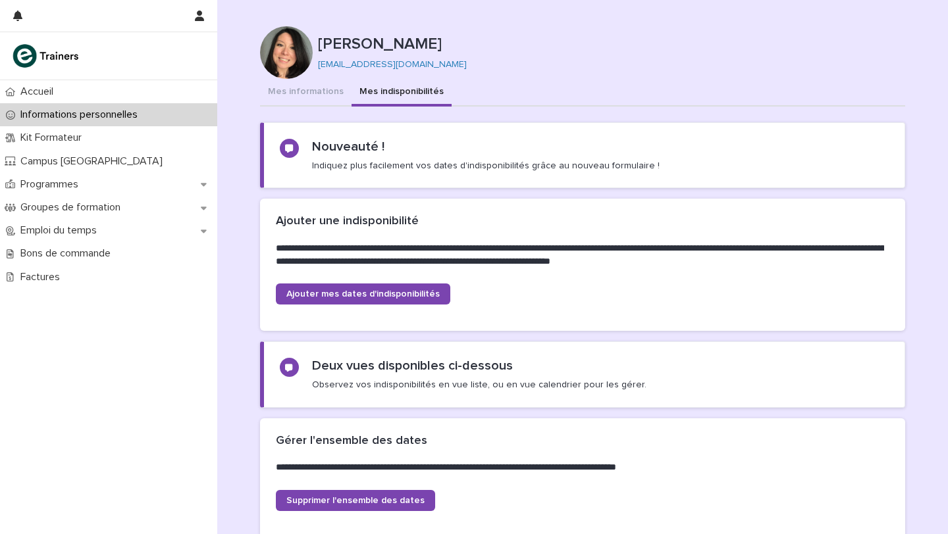  Describe the element at coordinates (53, 138) in the screenshot. I see `p: Kit Formateur` at that location.